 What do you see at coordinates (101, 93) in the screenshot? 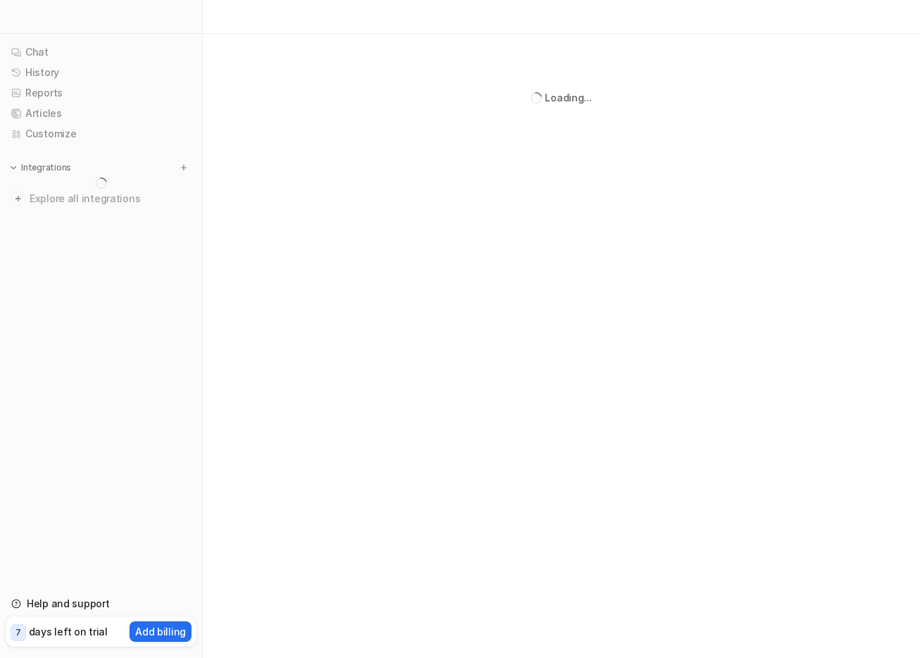
I see `a: Reports` at bounding box center [101, 93].